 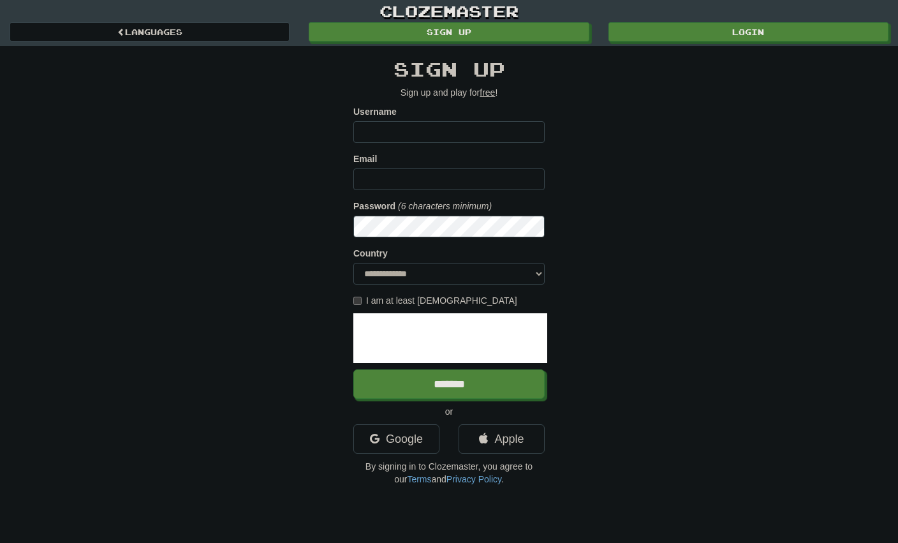 I want to click on a: Terms, so click(x=419, y=479).